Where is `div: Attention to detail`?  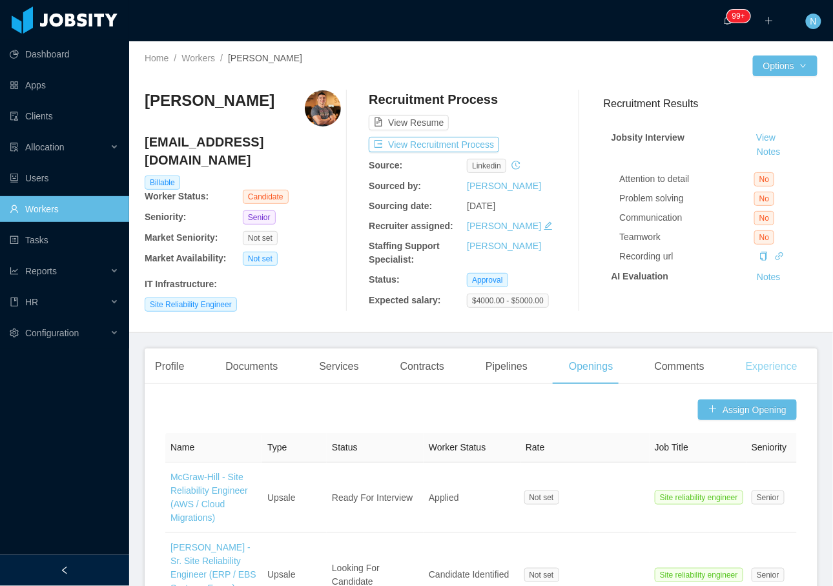
div: Attention to detail is located at coordinates (686, 179).